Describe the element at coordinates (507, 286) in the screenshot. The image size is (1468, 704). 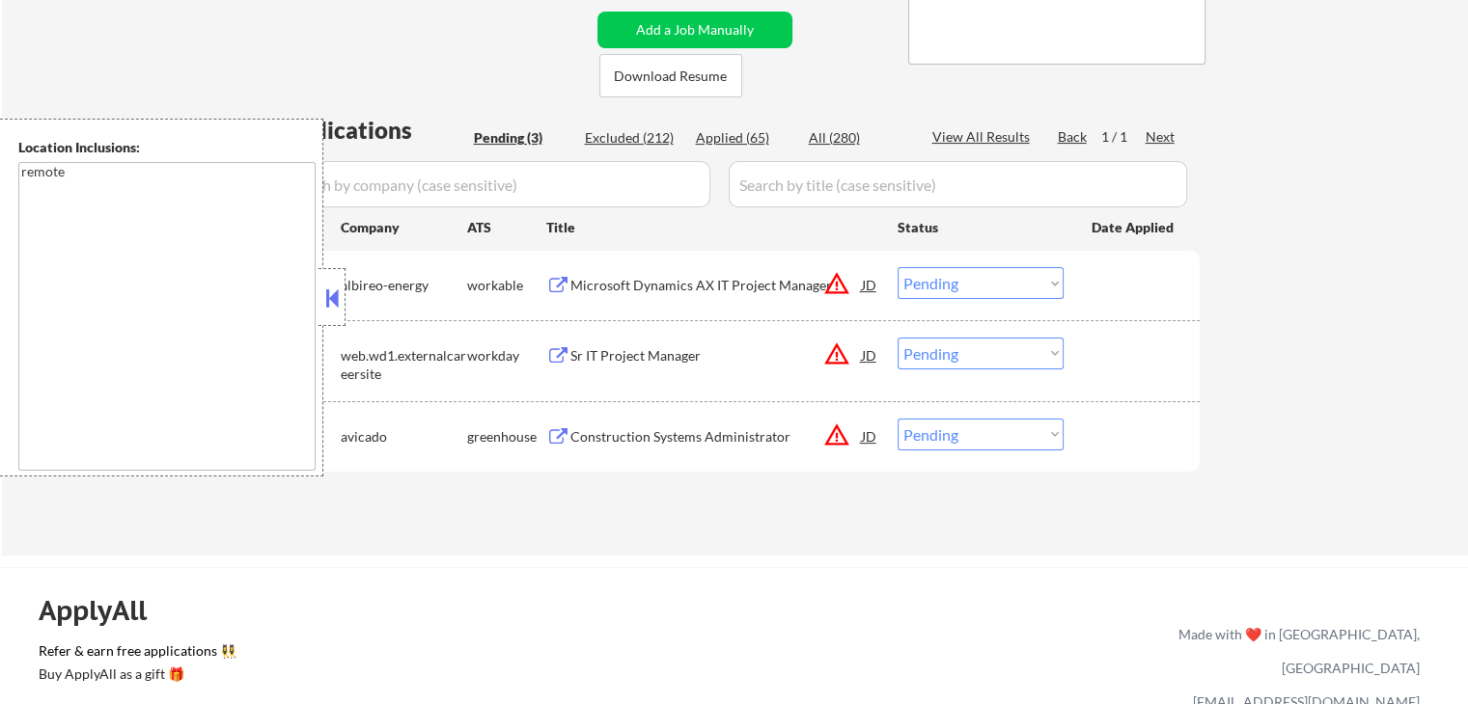
I see `div: workable` at that location.